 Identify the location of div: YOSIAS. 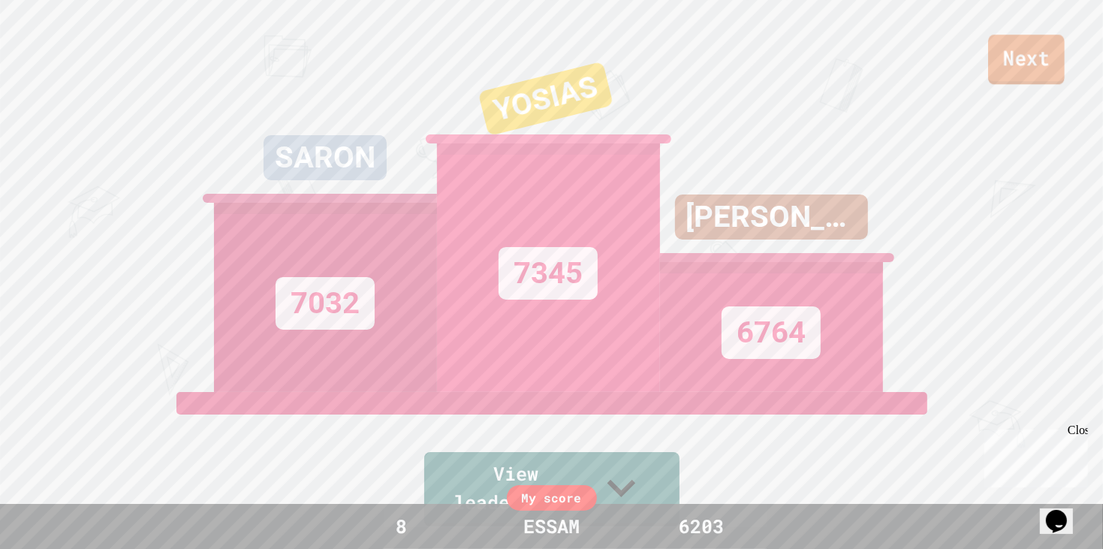
(545, 98).